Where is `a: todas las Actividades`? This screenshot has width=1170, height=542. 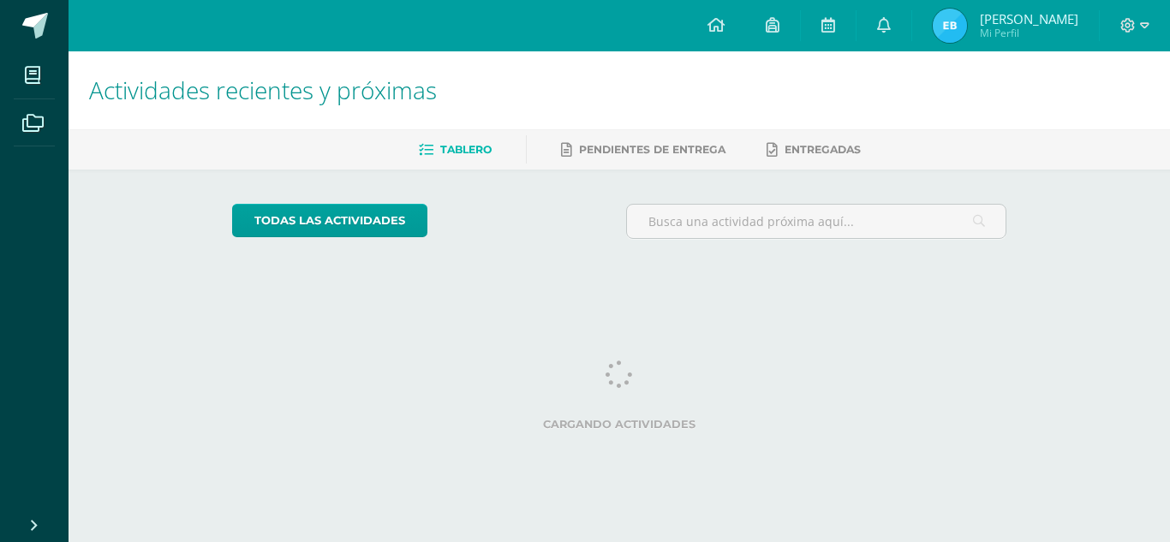 a: todas las Actividades is located at coordinates (330, 220).